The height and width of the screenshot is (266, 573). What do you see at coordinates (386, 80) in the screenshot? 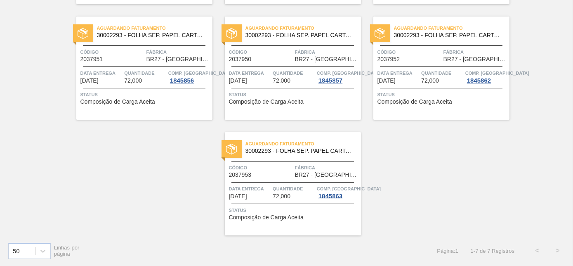
I see `span: 24/10/2025` at bounding box center [386, 80].